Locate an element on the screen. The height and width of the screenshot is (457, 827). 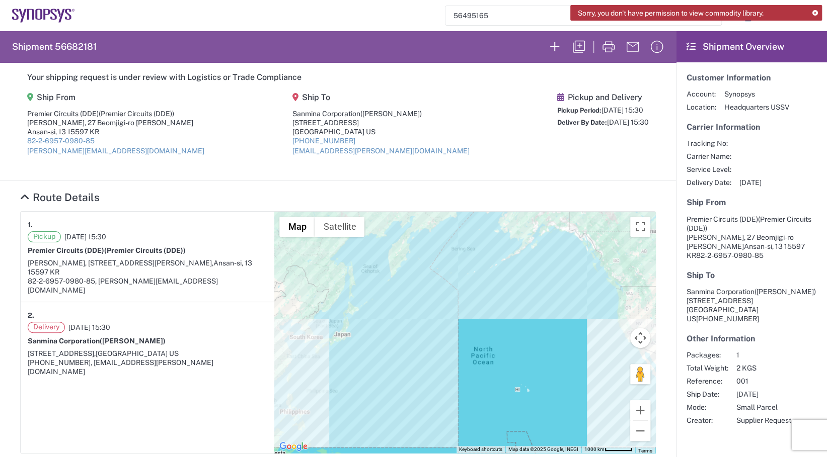
span: Map data ©2025 Google, INEGI is located at coordinates (543, 449).